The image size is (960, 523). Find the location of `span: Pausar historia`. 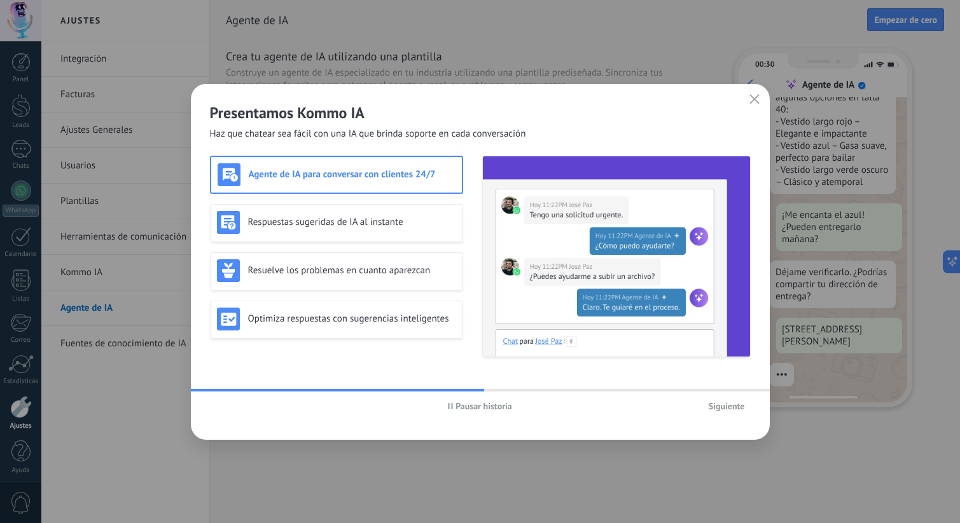

span: Pausar historia is located at coordinates (483, 406).